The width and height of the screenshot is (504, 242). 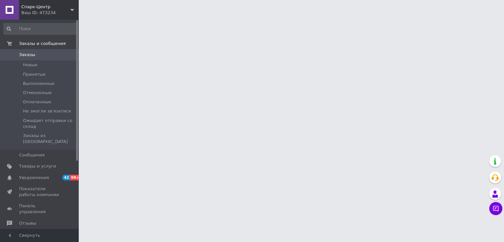 What do you see at coordinates (32, 155) in the screenshot?
I see `span: Сообщения` at bounding box center [32, 155].